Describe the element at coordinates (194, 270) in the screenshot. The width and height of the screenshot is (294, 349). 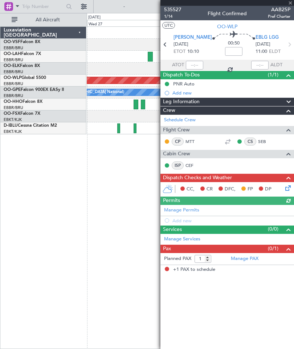
I see `span: +1 PAX to schedule` at that location.